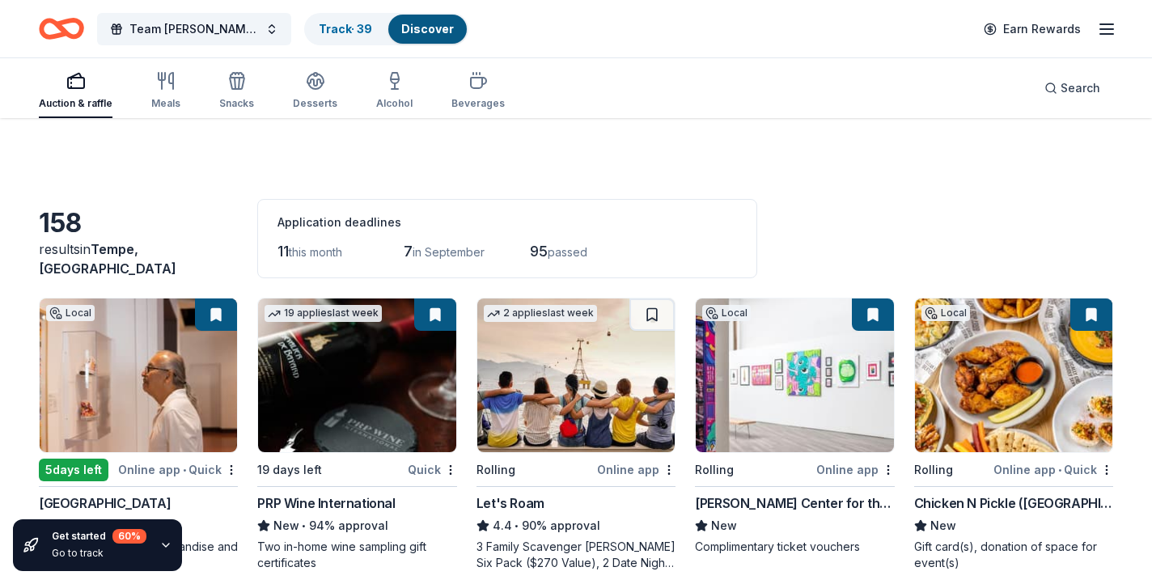 Image resolution: width=1152 pixels, height=584 pixels. What do you see at coordinates (394, 104) in the screenshot?
I see `div: Alcohol` at bounding box center [394, 104].